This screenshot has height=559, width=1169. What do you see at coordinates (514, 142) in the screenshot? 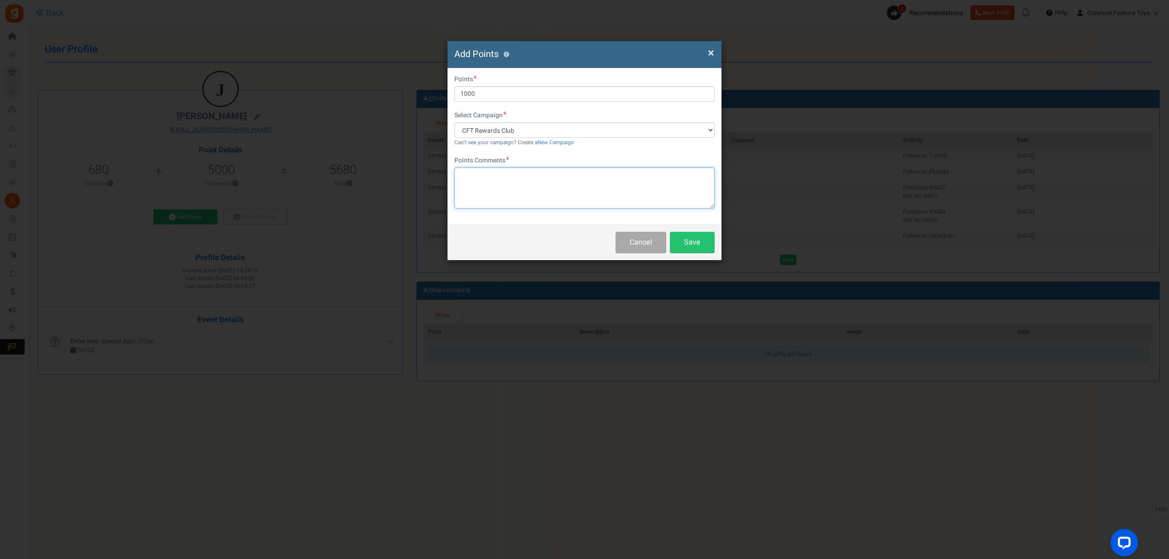
I see `small: Can't see your campaign? Create a` at bounding box center [514, 142].